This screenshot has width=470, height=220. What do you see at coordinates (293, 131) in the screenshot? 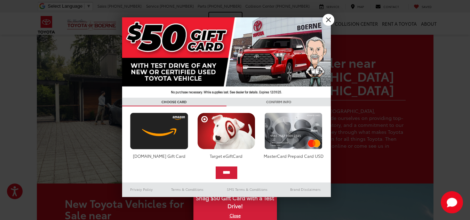
I see `img: mastercard.png` at bounding box center [293, 131].